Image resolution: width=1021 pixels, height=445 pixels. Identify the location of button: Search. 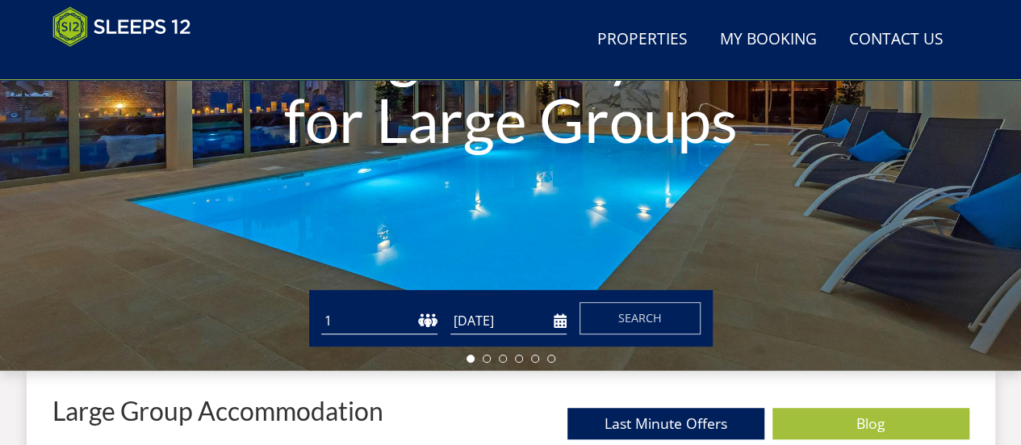
(640, 318).